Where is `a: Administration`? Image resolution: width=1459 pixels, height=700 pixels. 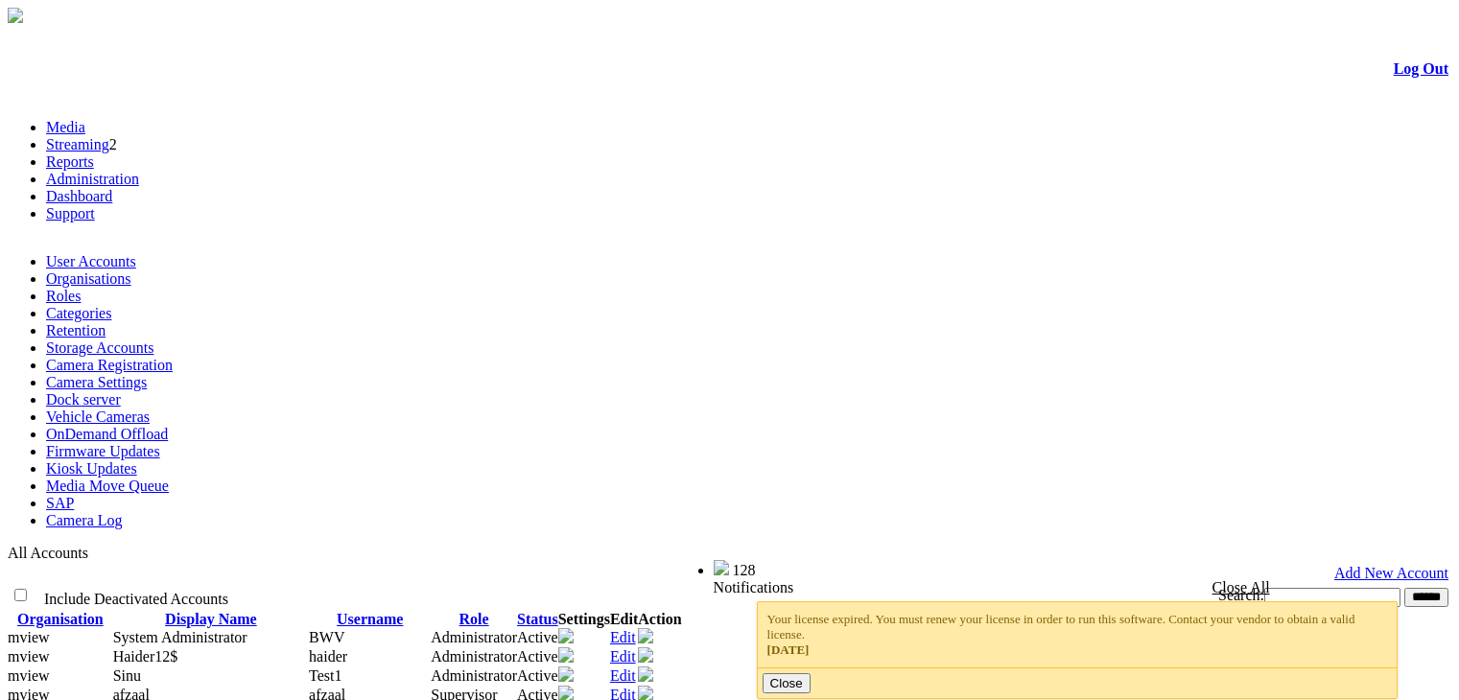 a: Administration is located at coordinates (92, 178).